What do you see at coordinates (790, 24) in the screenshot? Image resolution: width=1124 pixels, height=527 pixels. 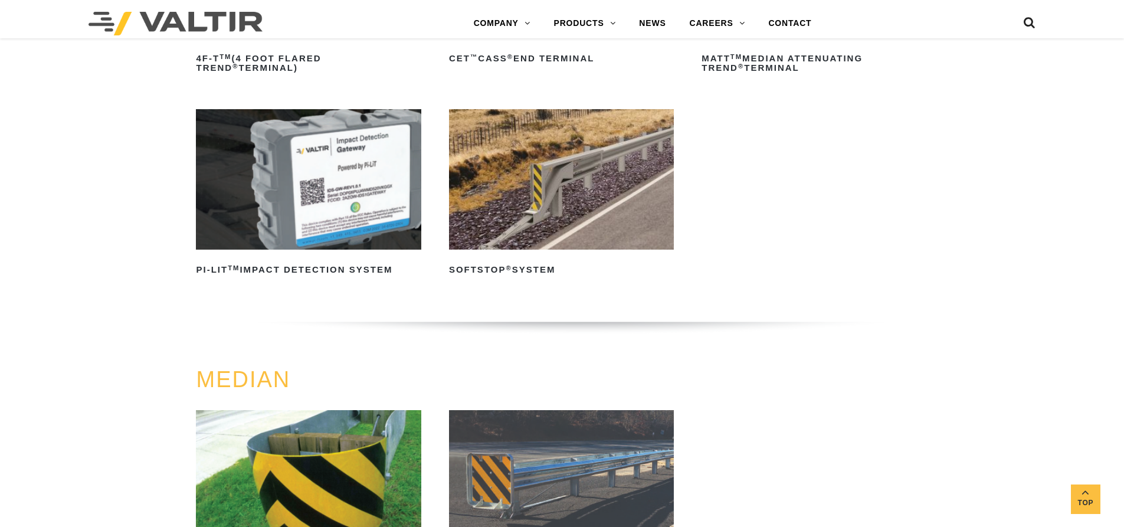 I see `a: CONTACT` at bounding box center [790, 24].